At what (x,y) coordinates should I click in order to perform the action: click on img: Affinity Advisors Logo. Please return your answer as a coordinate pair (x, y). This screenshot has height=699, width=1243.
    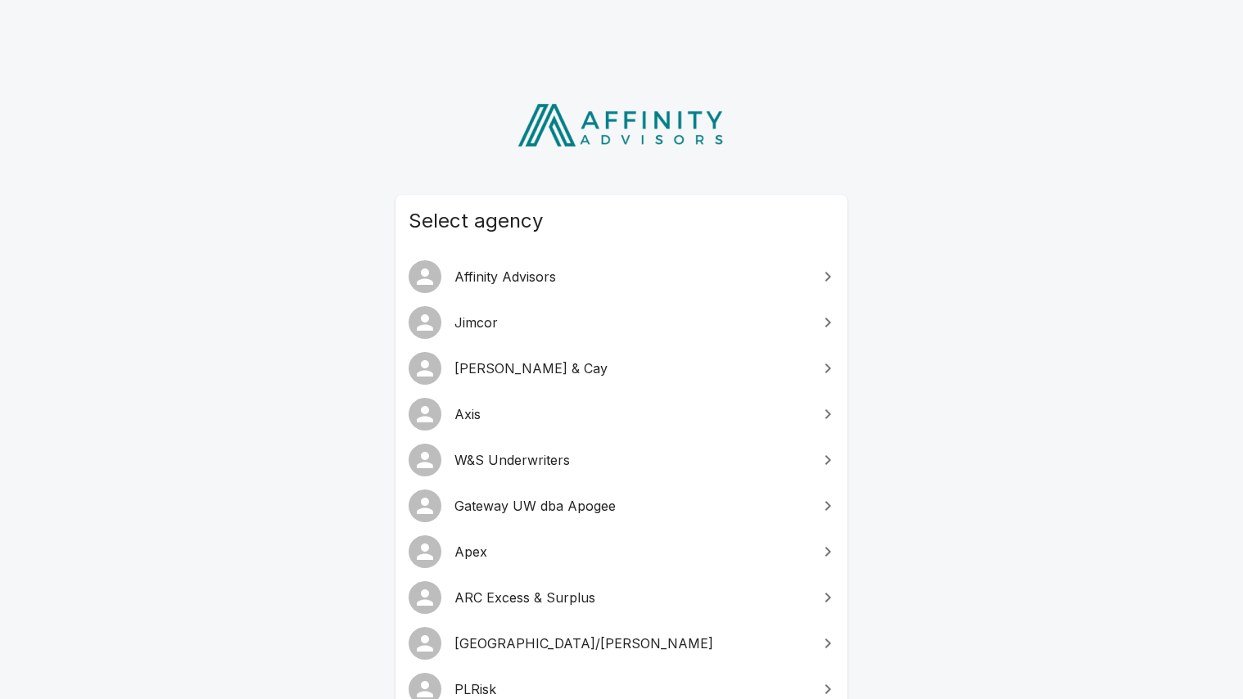
    Looking at the image, I should click on (621, 125).